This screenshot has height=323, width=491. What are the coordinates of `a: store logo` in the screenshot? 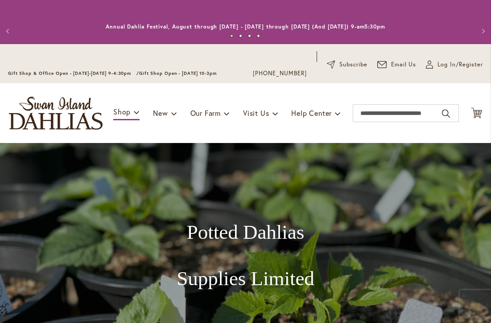 It's located at (56, 113).